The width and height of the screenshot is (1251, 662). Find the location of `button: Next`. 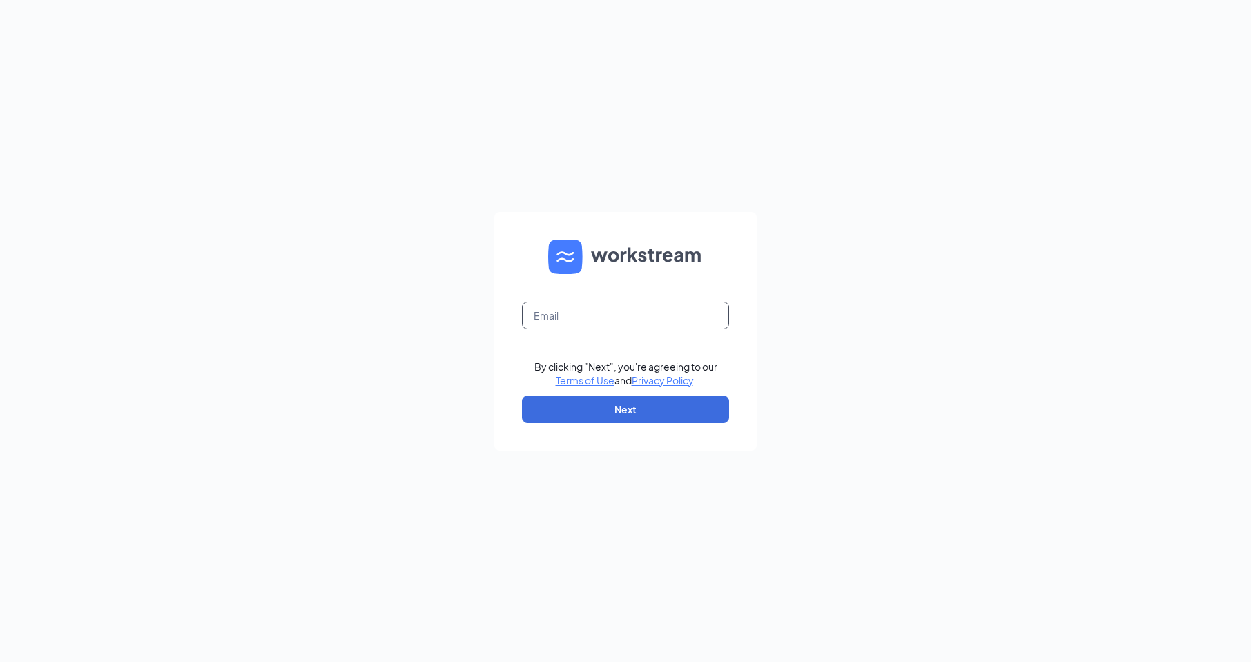

button: Next is located at coordinates (626, 410).